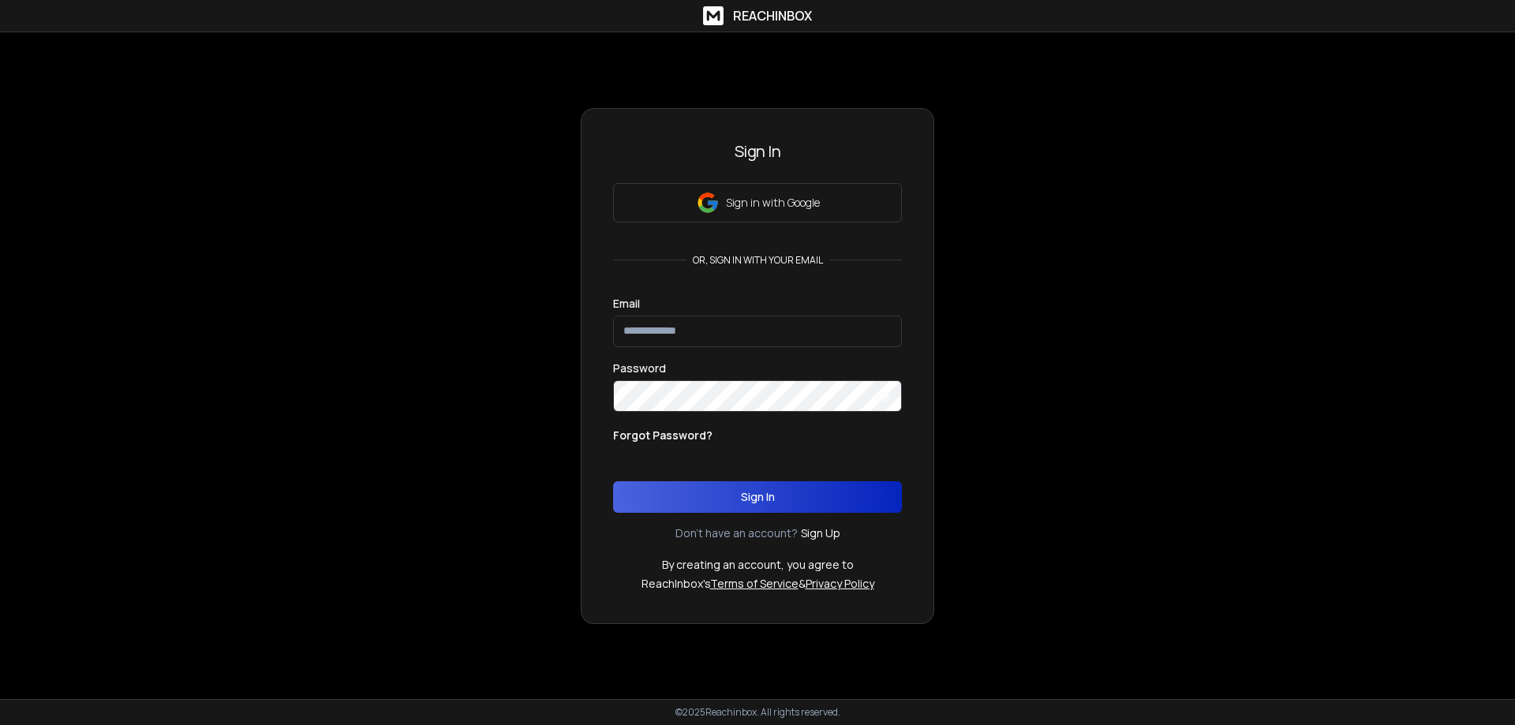 The height and width of the screenshot is (725, 1515). I want to click on p: By creating an account, you agree to, so click(758, 565).